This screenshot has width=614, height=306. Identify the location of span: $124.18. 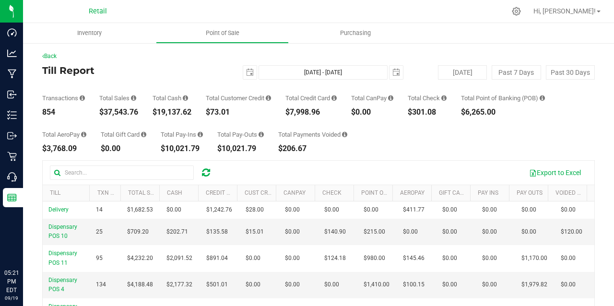
(335, 258).